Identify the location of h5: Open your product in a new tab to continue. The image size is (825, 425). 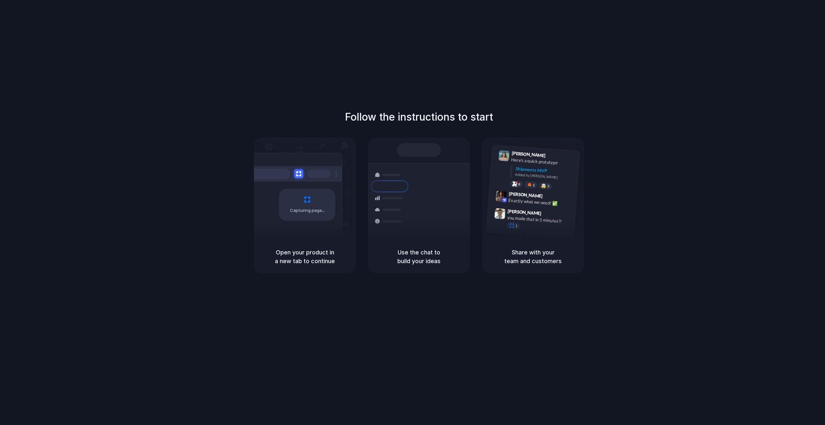
(305, 257).